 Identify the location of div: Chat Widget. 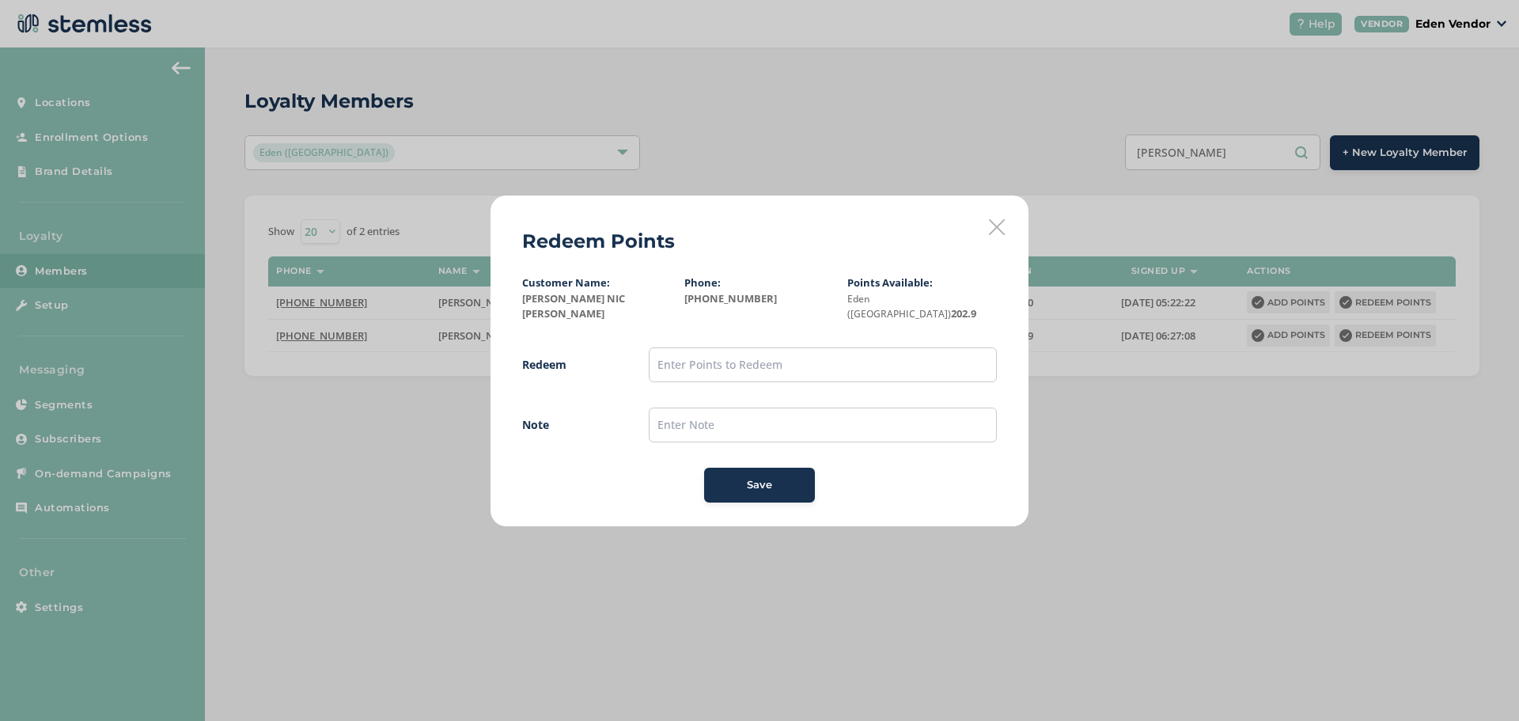
(1480, 683).